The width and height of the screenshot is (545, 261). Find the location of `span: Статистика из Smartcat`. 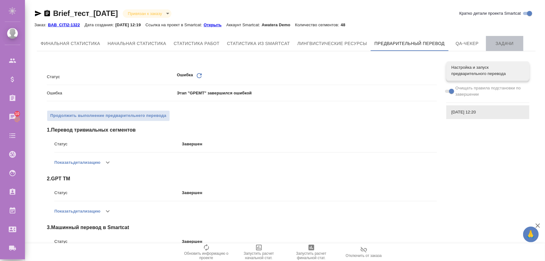

span: Статистика из Smartcat is located at coordinates (258, 43).